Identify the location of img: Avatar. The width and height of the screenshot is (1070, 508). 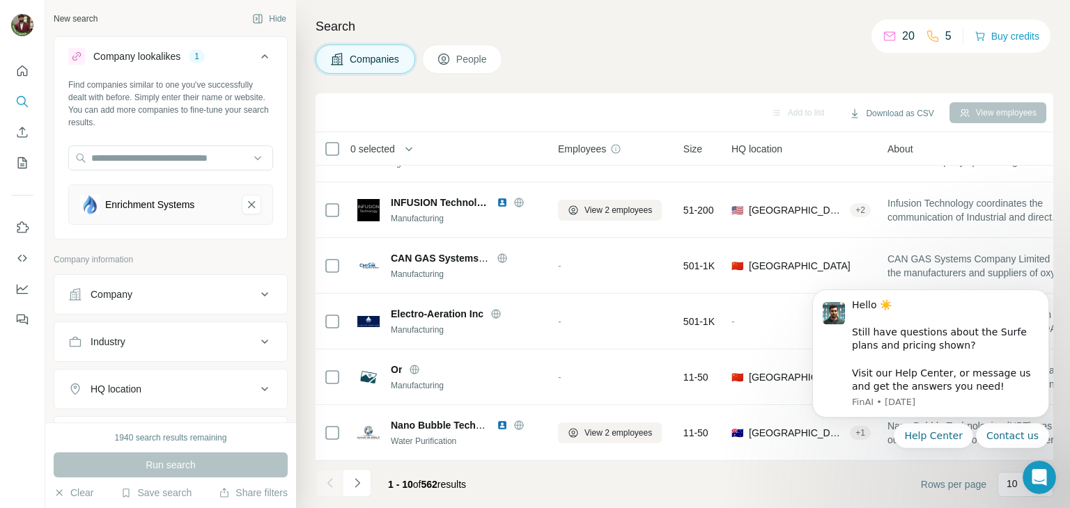
(22, 25).